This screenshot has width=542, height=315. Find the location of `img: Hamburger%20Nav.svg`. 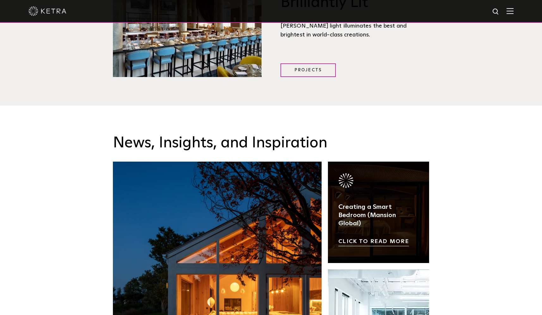

img: Hamburger%20Nav.svg is located at coordinates (511, 11).